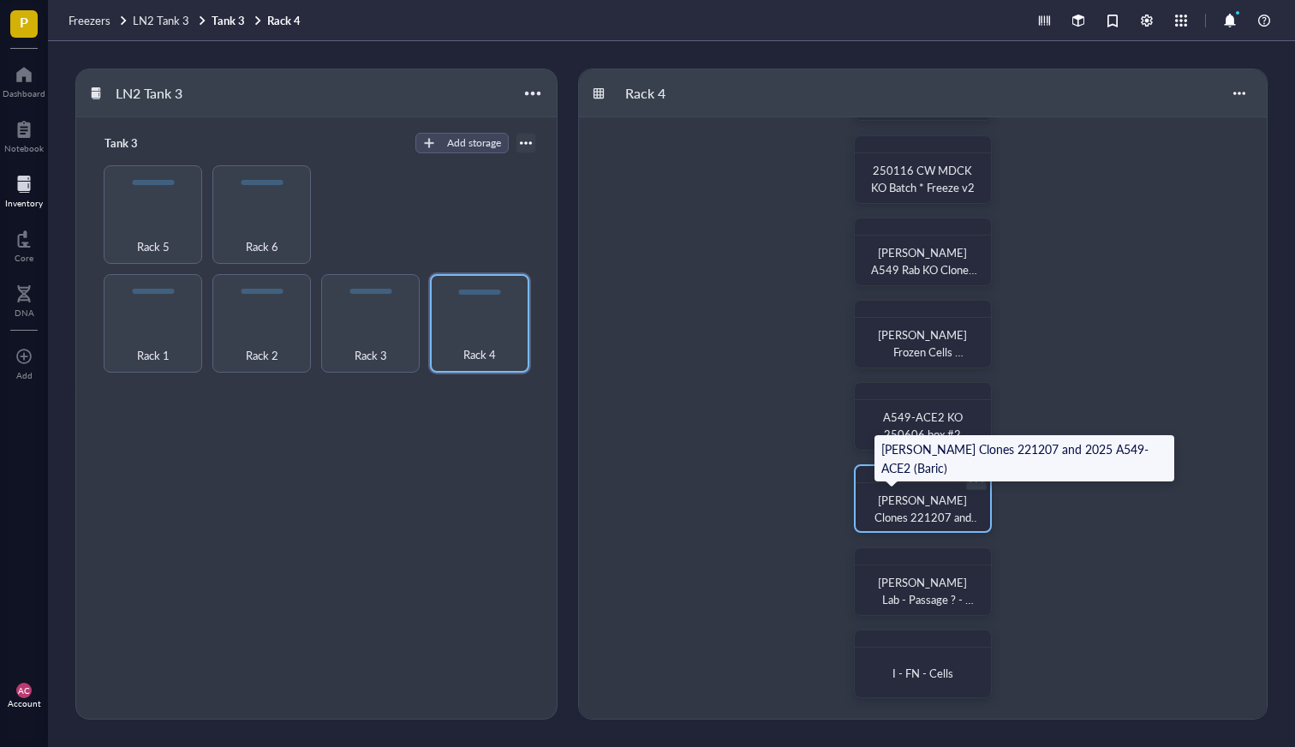 The height and width of the screenshot is (747, 1295). Describe the element at coordinates (669, 93) in the screenshot. I see `div: Rack 4` at that location.